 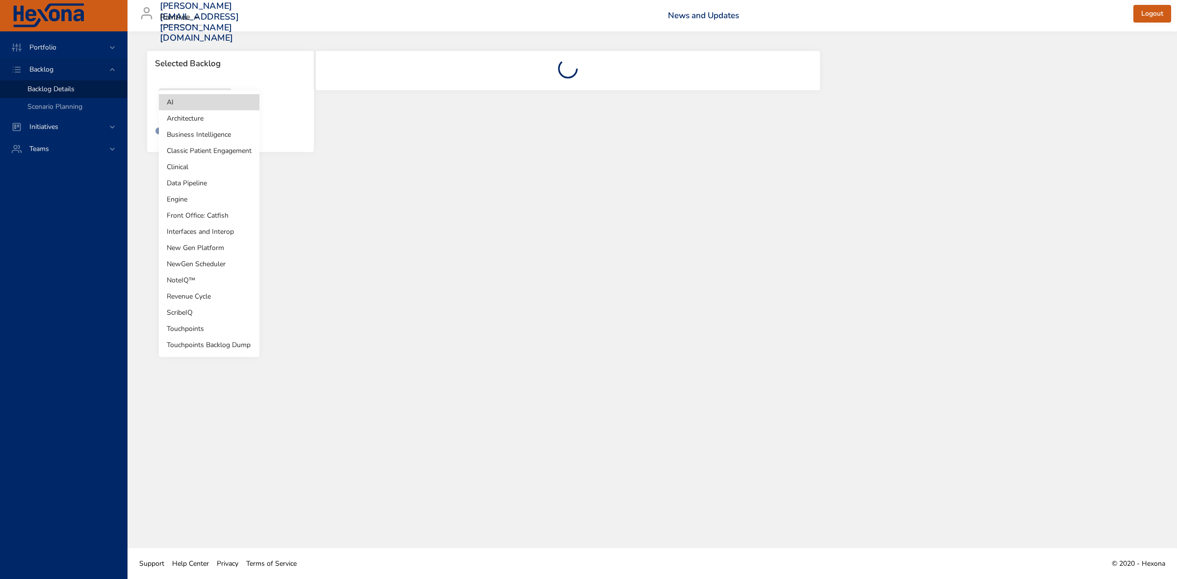 What do you see at coordinates (209, 134) in the screenshot?
I see `li: Business Intelligence` at bounding box center [209, 134].